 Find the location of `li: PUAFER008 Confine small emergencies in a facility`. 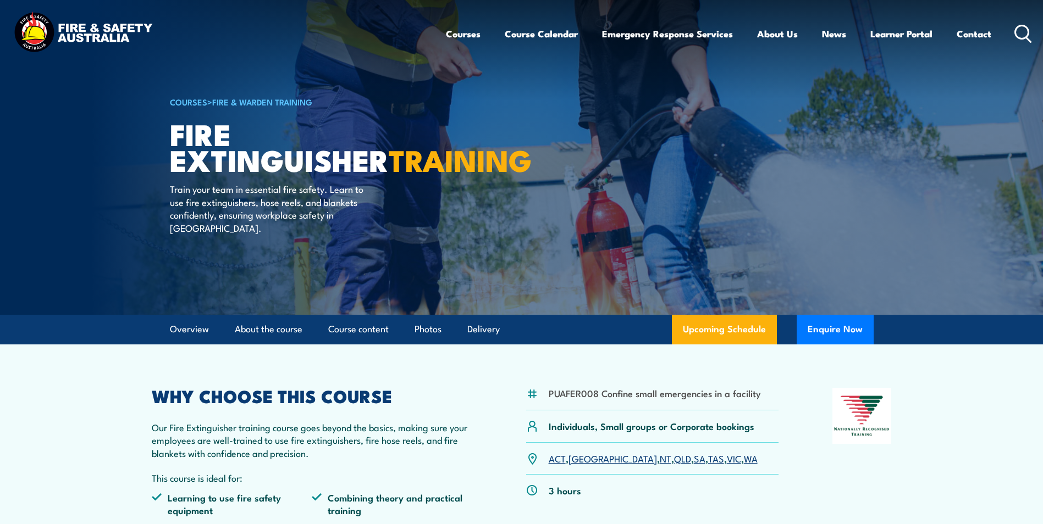

li: PUAFER008 Confine small emergencies in a facility is located at coordinates (655, 393).